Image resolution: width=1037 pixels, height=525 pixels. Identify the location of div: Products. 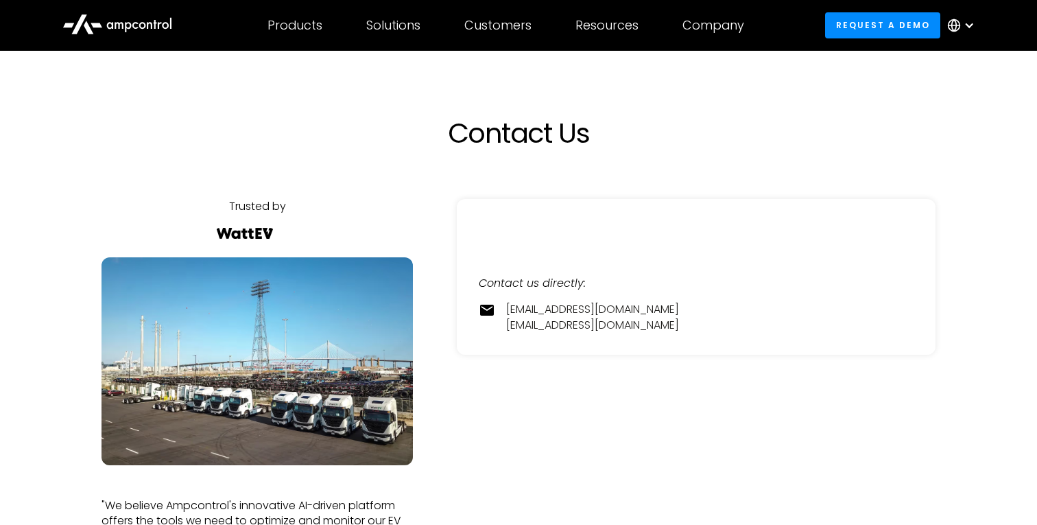
(295, 25).